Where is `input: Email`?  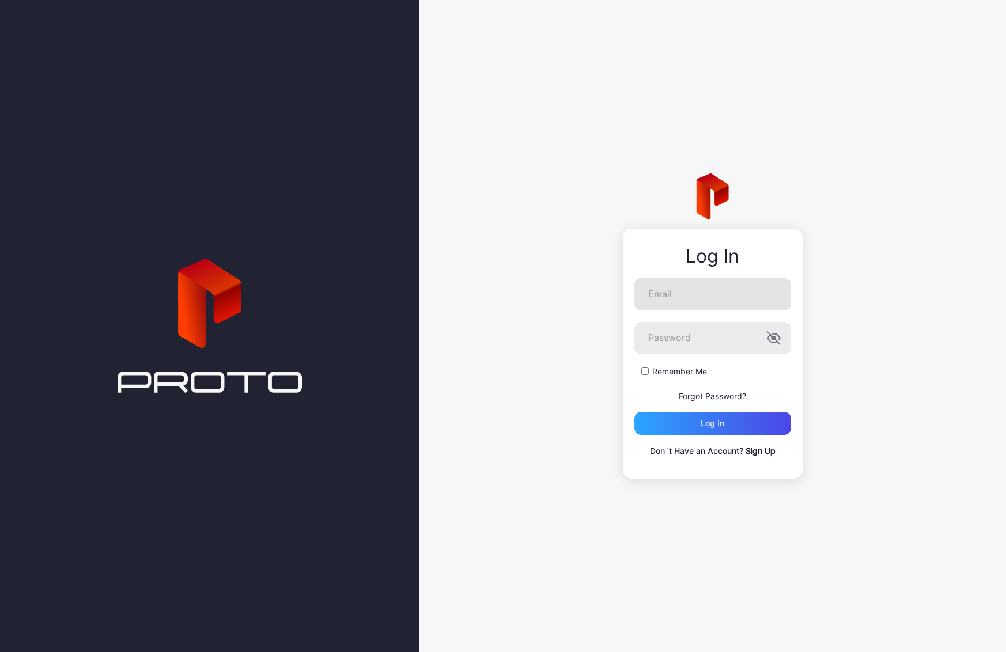 input: Email is located at coordinates (713, 294).